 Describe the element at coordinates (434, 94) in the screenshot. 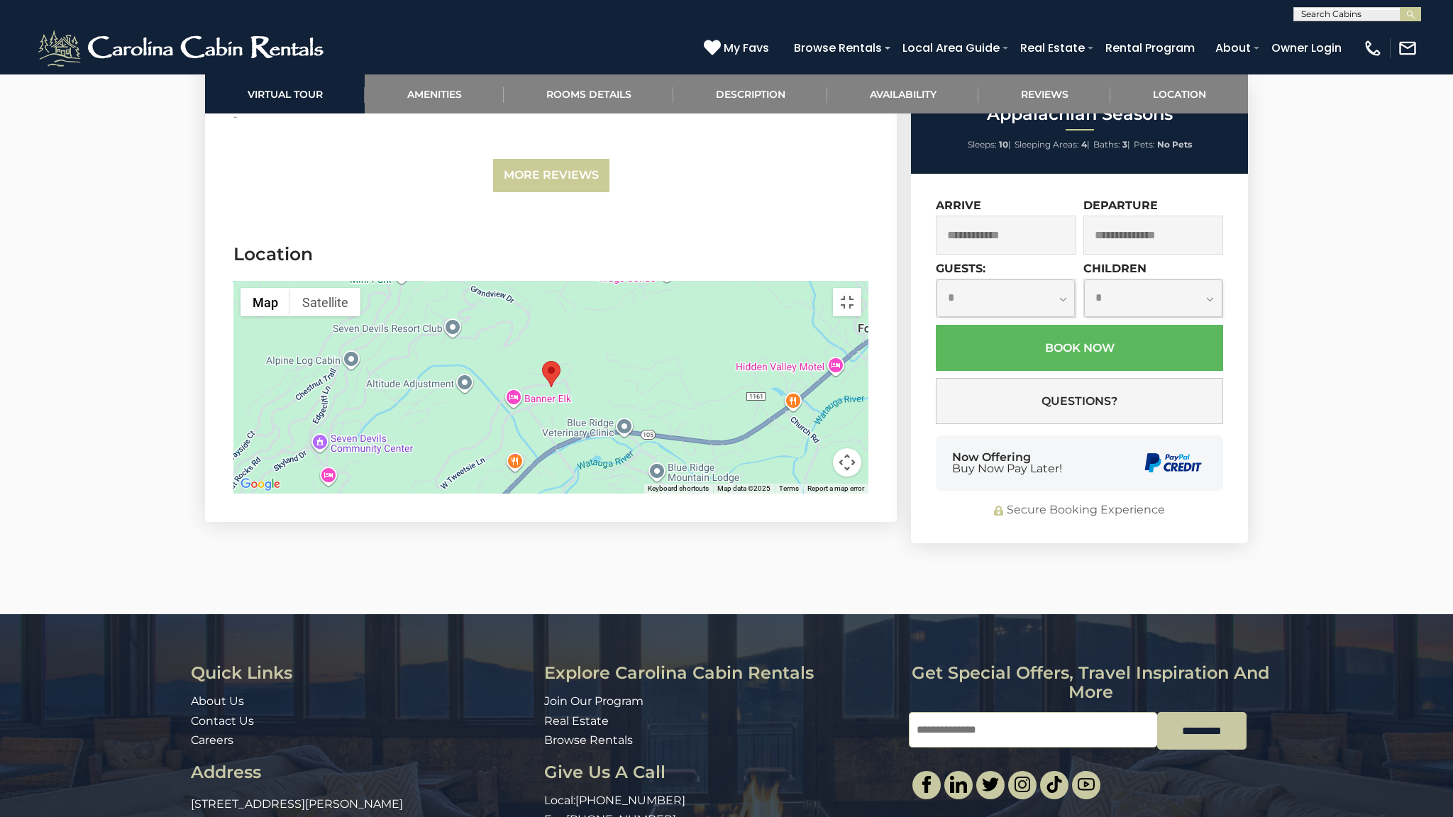

I see `a: Amenities` at that location.